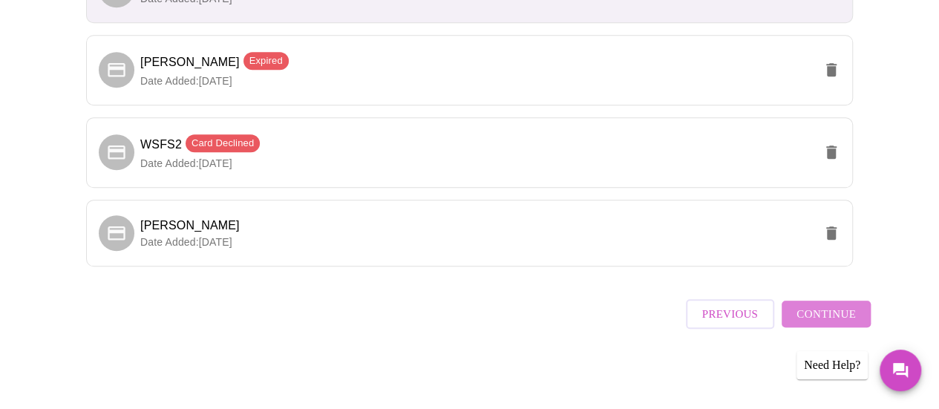 This screenshot has height=409, width=939. I want to click on button: Previous, so click(730, 314).